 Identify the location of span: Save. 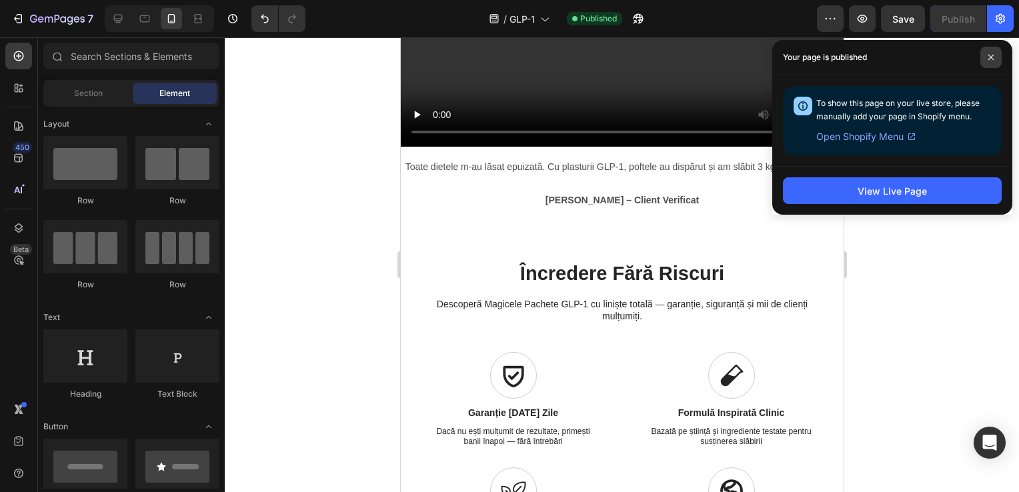
(903, 19).